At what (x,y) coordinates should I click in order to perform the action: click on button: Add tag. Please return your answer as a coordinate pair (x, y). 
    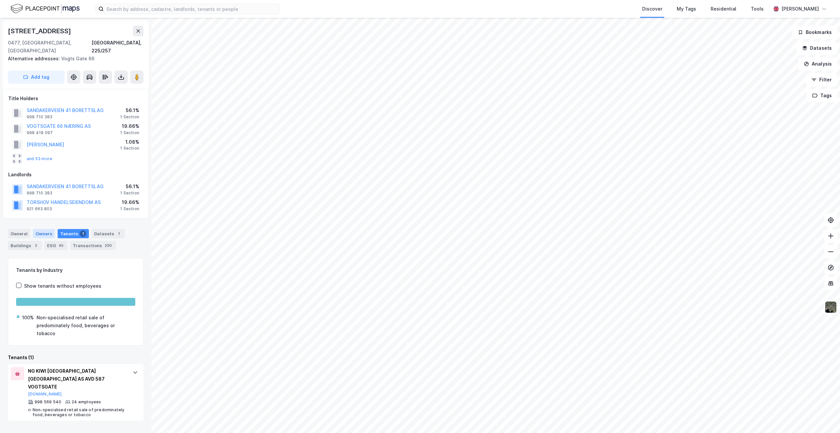
    Looking at the image, I should click on (36, 77).